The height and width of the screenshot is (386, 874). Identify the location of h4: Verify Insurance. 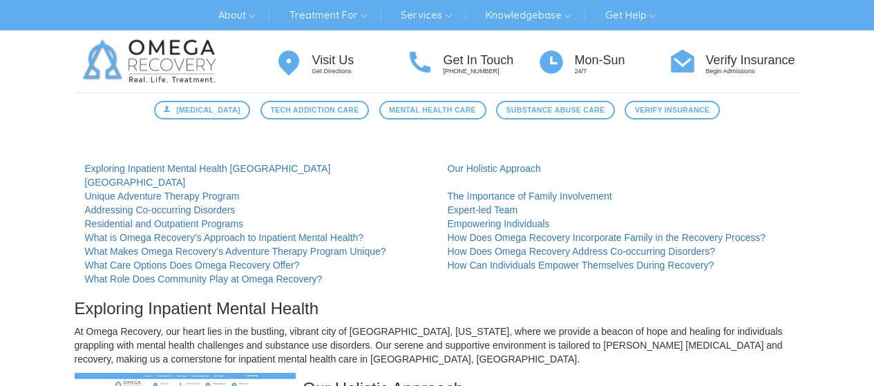
(753, 61).